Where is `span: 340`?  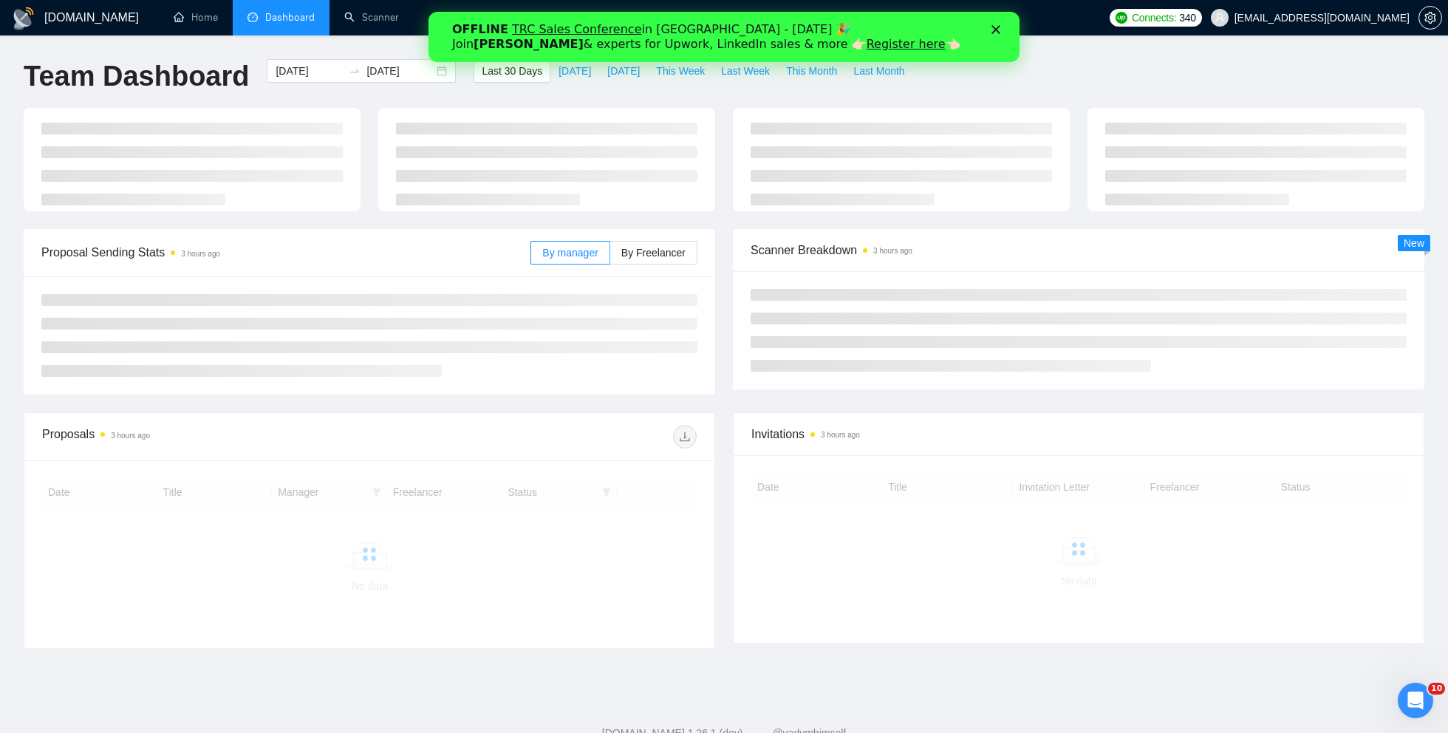
span: 340 is located at coordinates (1187, 18).